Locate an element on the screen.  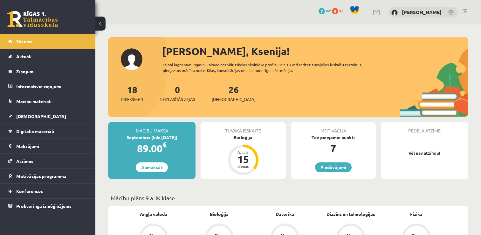
a: Digitālie materiāli is located at coordinates (48, 131).